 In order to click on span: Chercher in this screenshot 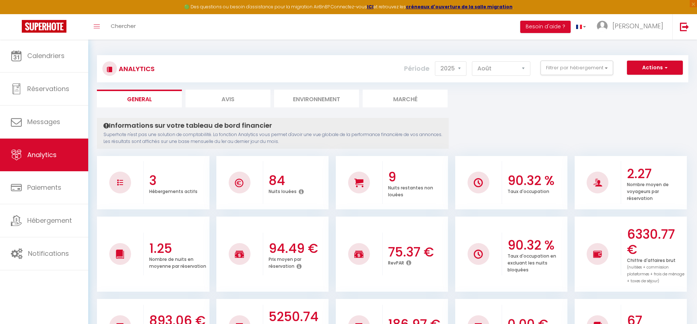, I will do `click(123, 26)`.